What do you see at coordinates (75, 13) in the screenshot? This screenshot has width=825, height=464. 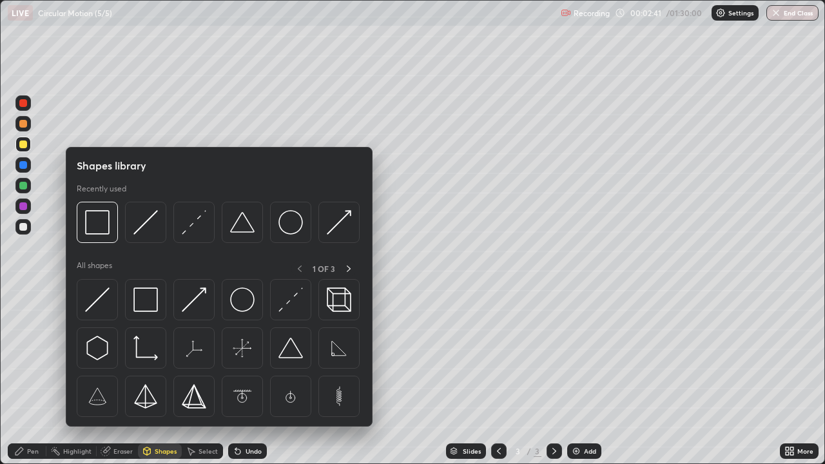 I see `p: Circular Motion (5/5)` at bounding box center [75, 13].